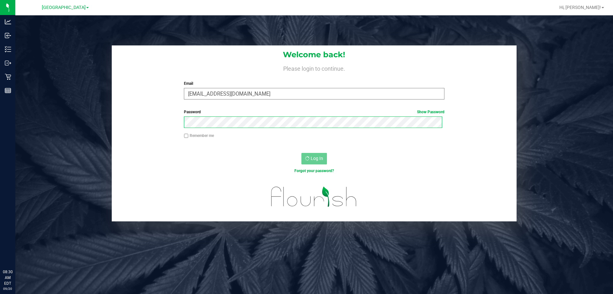 This screenshot has width=613, height=294. I want to click on inline-svg: Reports, so click(8, 90).